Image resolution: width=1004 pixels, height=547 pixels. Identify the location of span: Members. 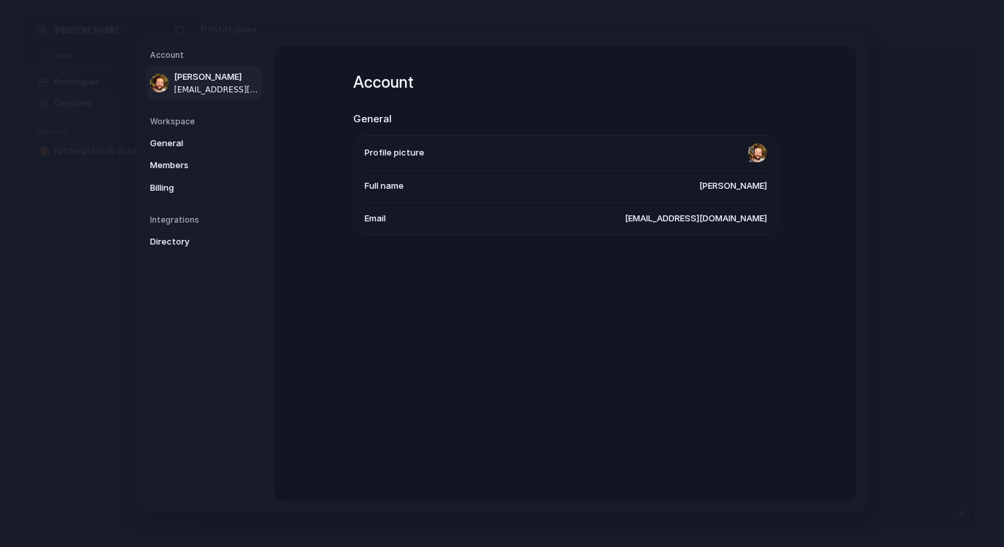
(193, 165).